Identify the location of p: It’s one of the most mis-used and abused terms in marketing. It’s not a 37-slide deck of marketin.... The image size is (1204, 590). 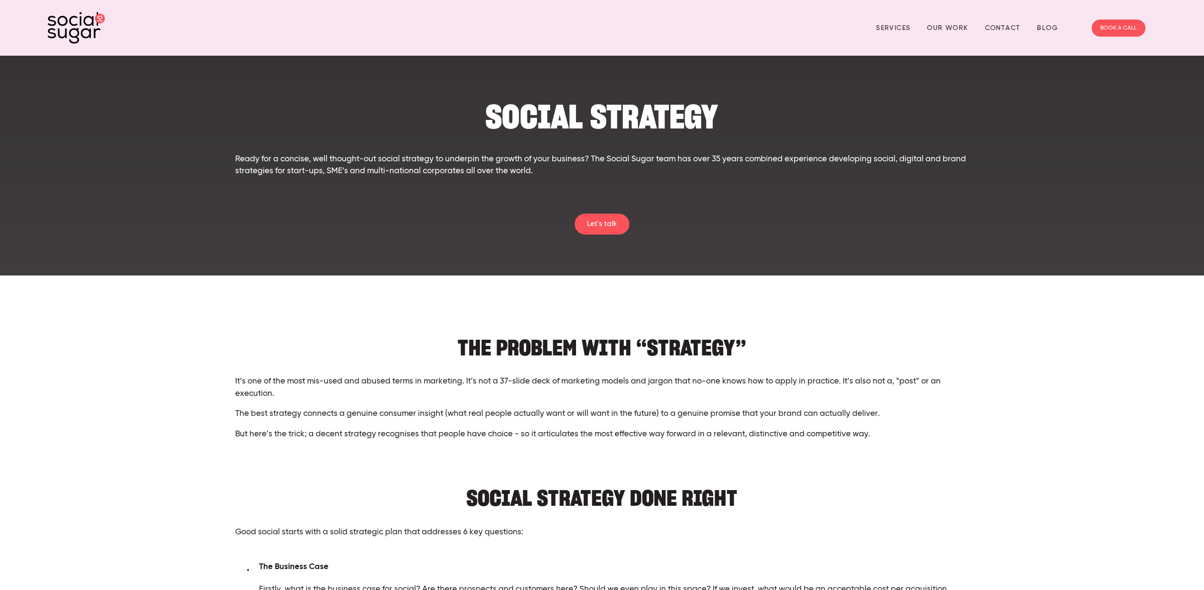
(602, 388).